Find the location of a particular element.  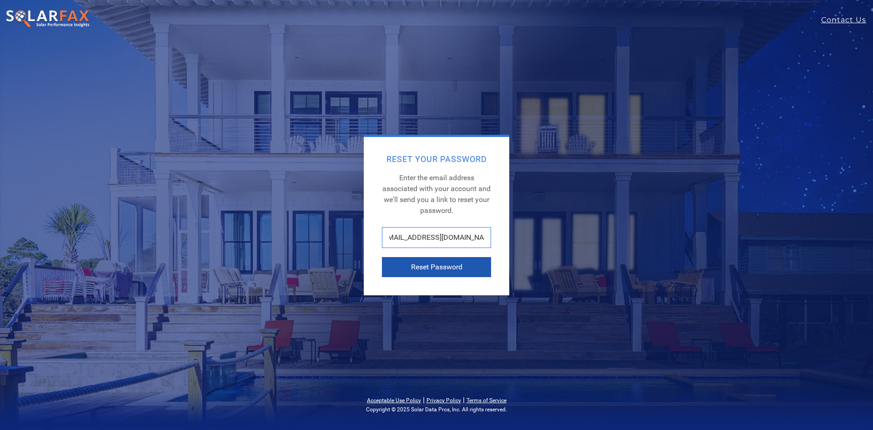

a: Terms of Service is located at coordinates (486, 400).